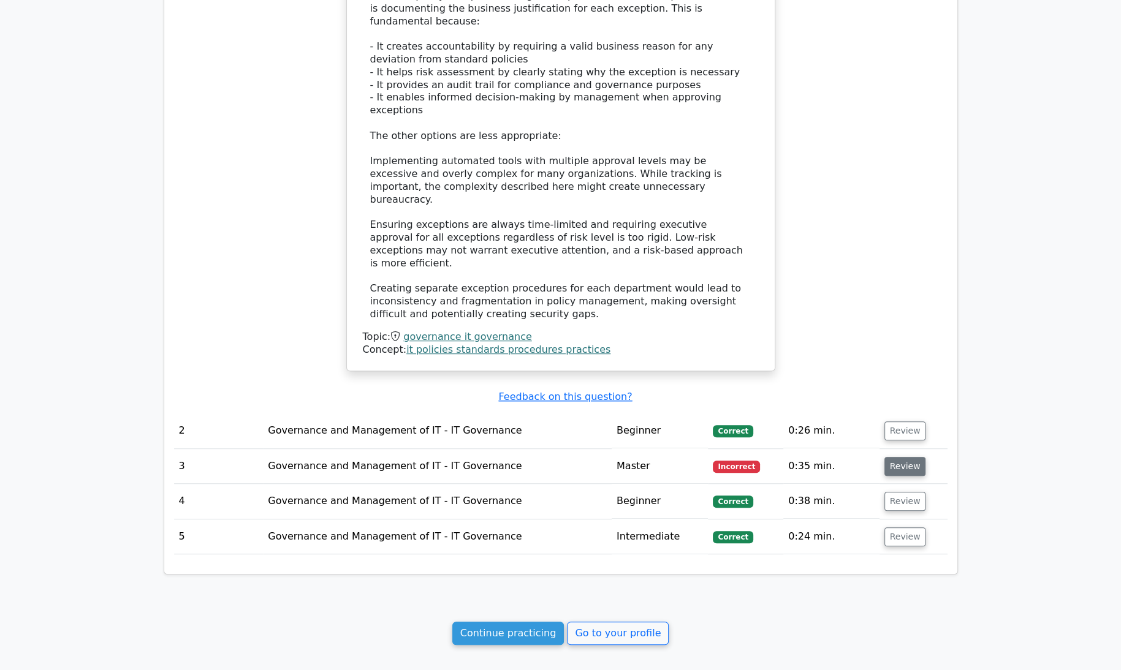 This screenshot has width=1121, height=670. Describe the element at coordinates (508, 634) in the screenshot. I see `a: Continue practicing` at that location.